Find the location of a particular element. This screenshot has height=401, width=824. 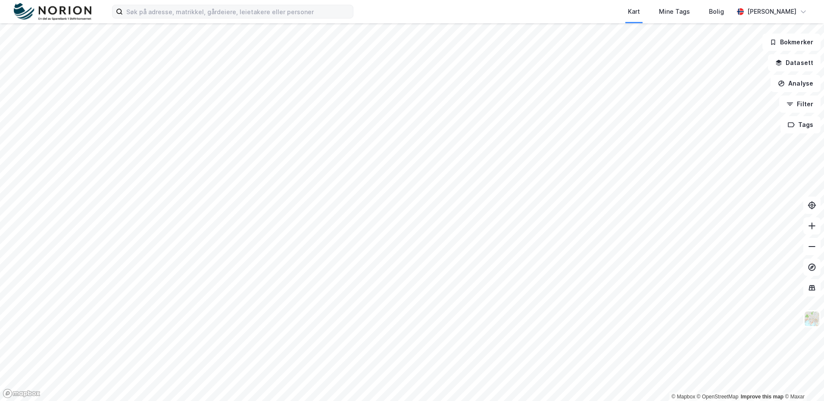

img: norion-logo.80e7a08dc31c2e691866.png is located at coordinates (53, 12).